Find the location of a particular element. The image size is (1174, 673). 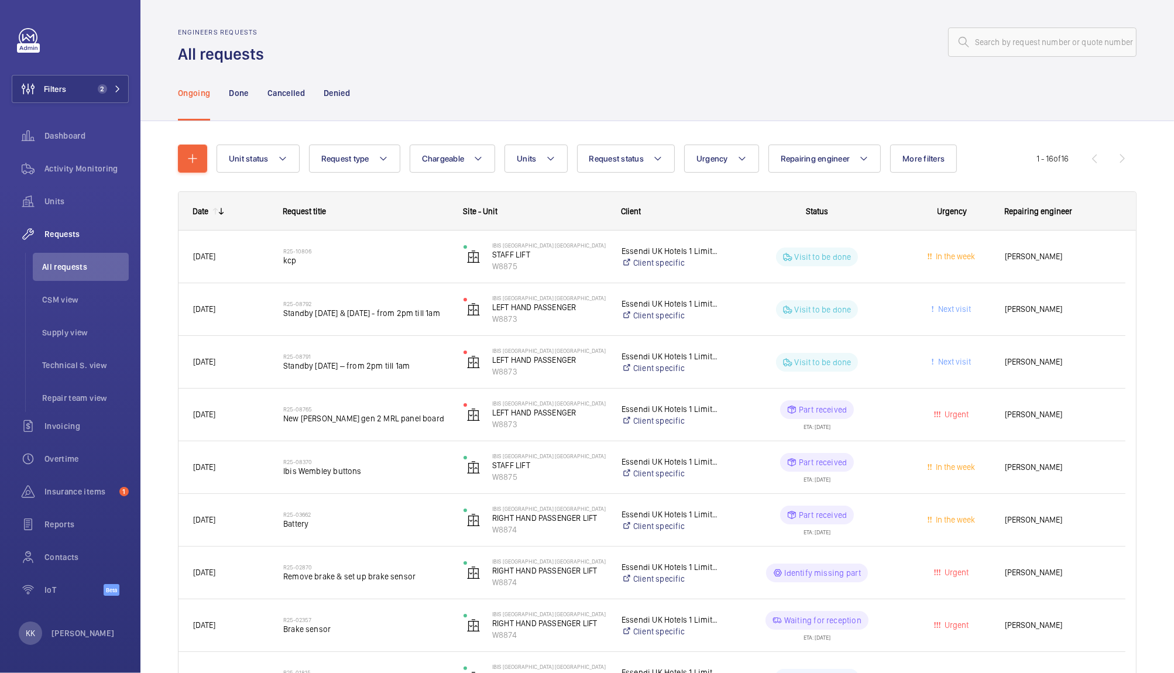

p: Waiting for reception is located at coordinates (823, 620).